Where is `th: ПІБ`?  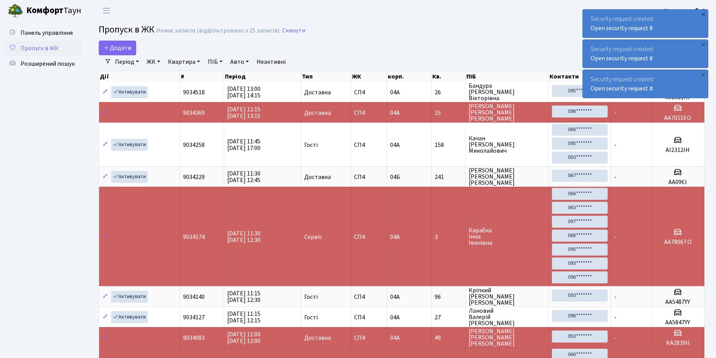
th: ПІБ is located at coordinates (507, 77).